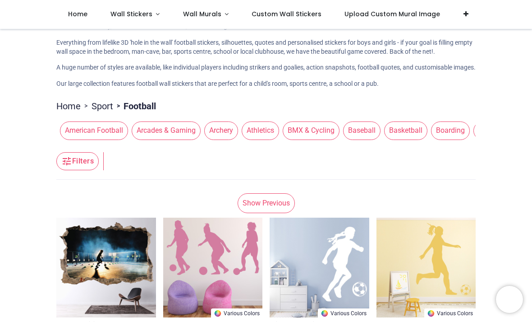 The width and height of the screenshot is (532, 322). I want to click on button: American Football, so click(92, 130).